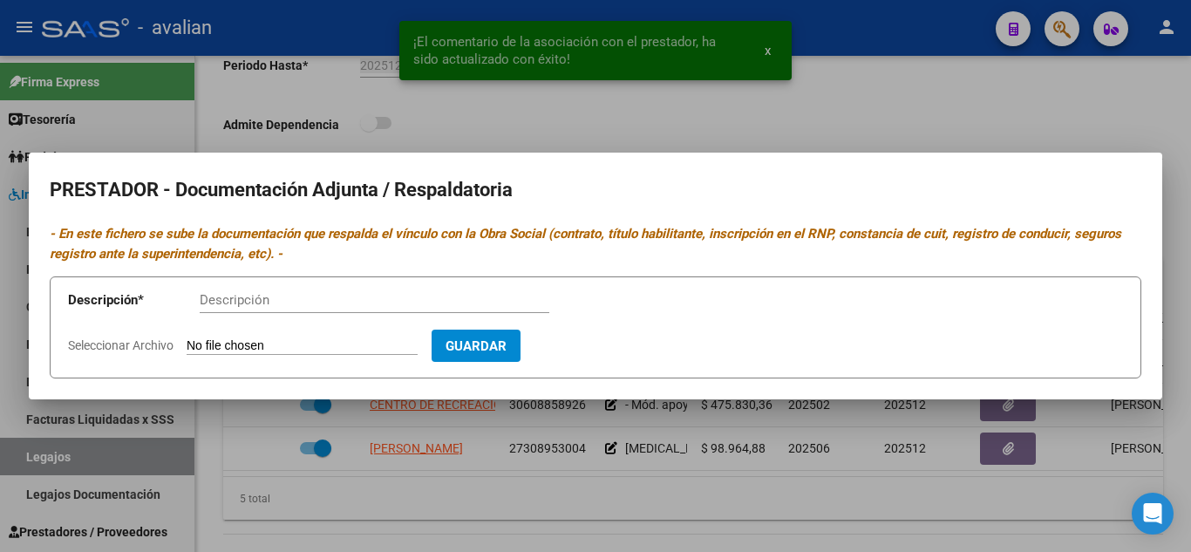 The height and width of the screenshot is (552, 1191). What do you see at coordinates (120, 345) in the screenshot?
I see `span: Seleccionar Archivo` at bounding box center [120, 345].